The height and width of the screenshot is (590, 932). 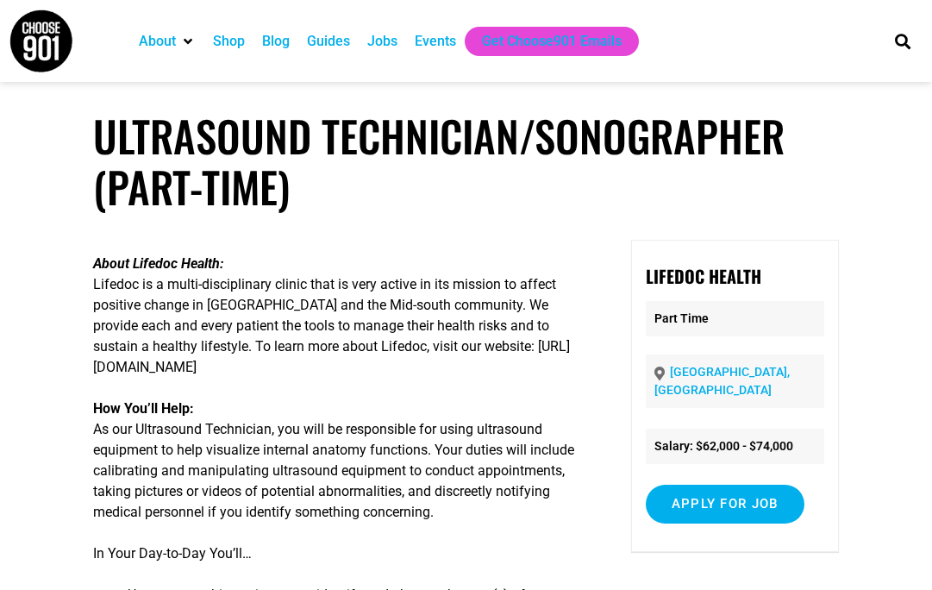 I want to click on strong: About Lifedoc Health:, so click(x=158, y=263).